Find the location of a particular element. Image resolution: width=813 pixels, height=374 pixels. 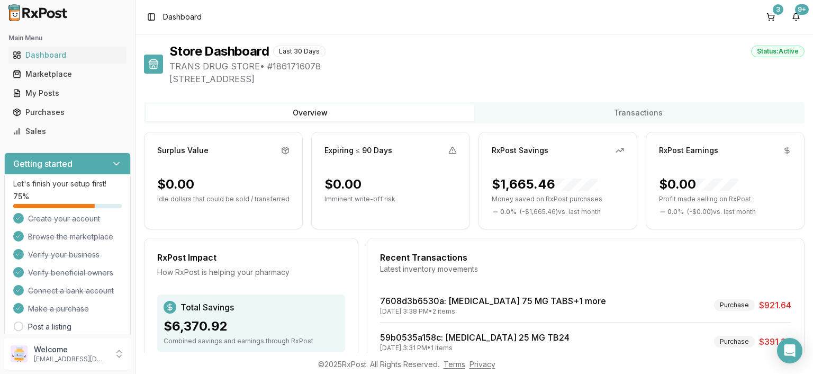

button: 3 is located at coordinates (771, 17).